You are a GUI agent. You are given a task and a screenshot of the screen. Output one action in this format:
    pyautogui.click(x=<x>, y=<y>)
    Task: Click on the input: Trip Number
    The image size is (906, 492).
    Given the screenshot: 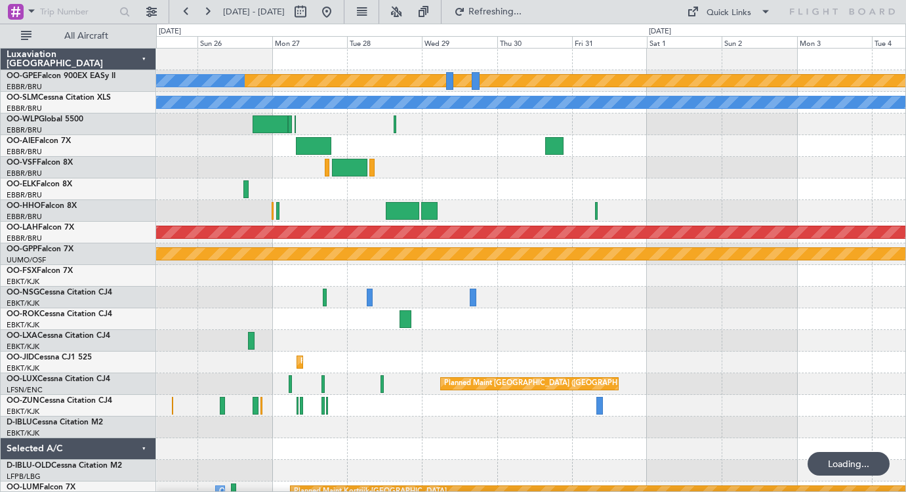 What is the action you would take?
    pyautogui.click(x=77, y=12)
    